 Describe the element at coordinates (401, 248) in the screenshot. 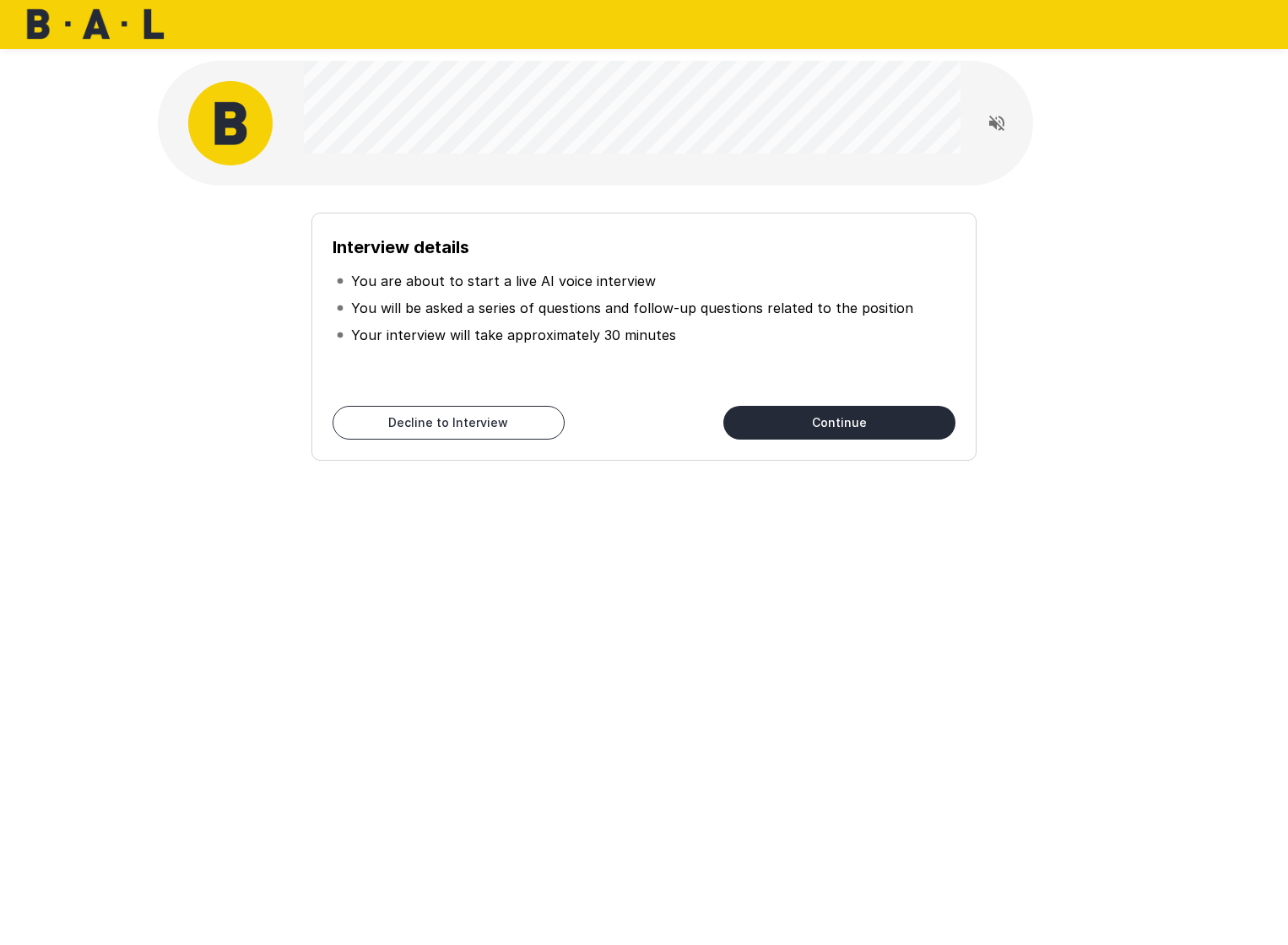

I see `b: Interview details` at that location.